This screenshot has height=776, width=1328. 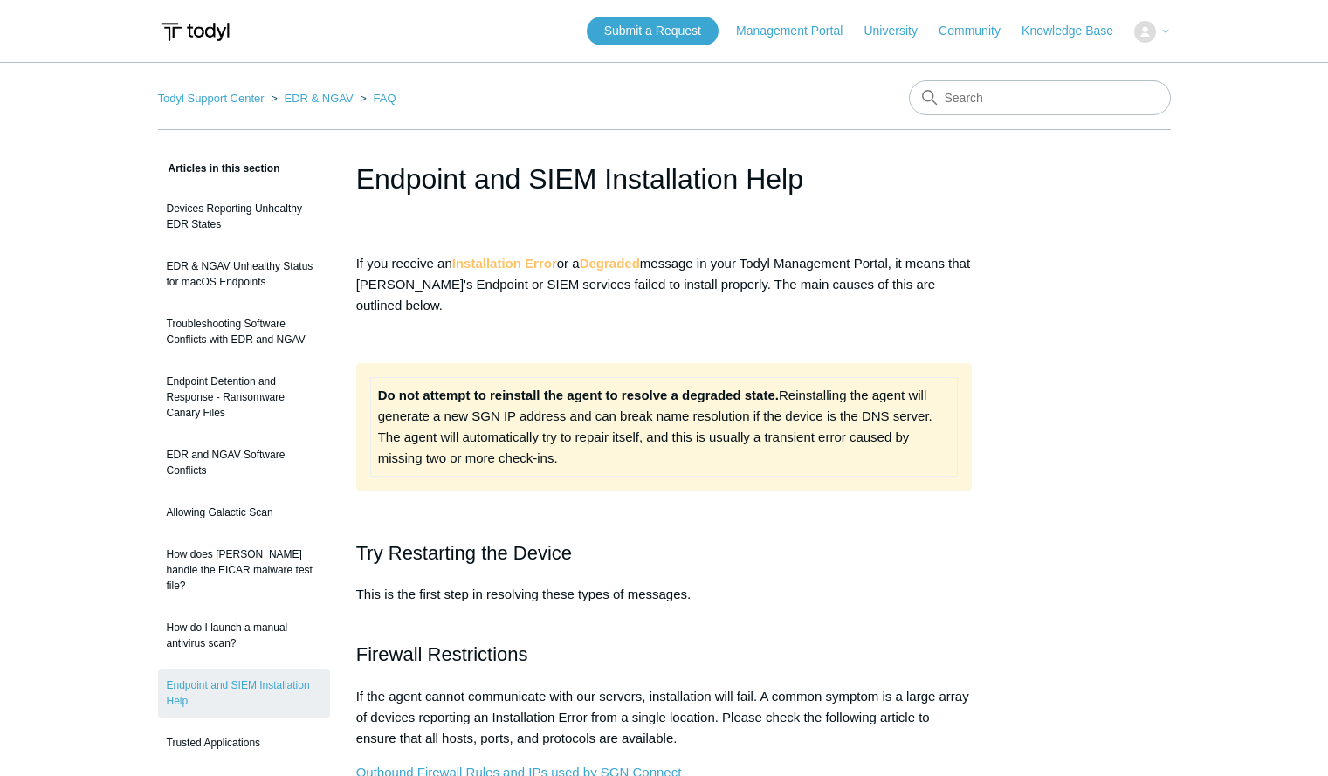 What do you see at coordinates (610, 263) in the screenshot?
I see `strong: Degraded` at bounding box center [610, 263].